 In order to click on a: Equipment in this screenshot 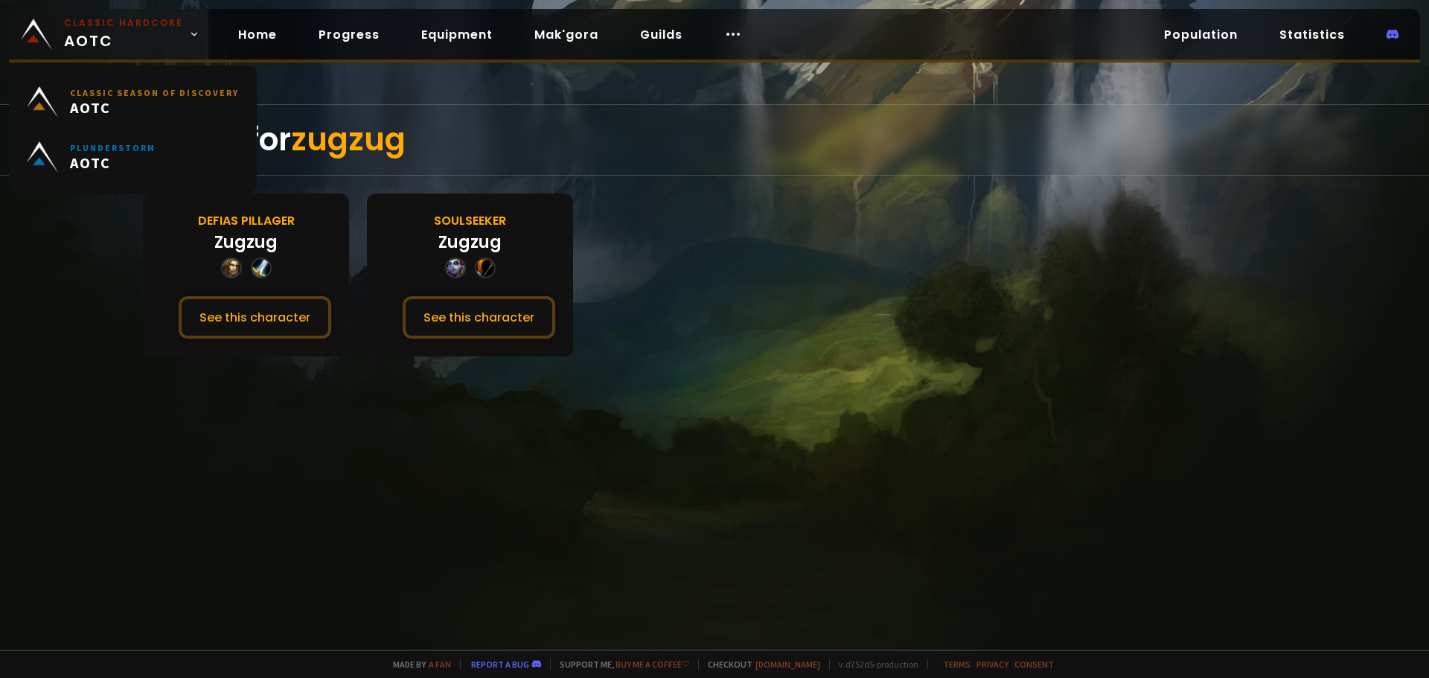, I will do `click(457, 34)`.